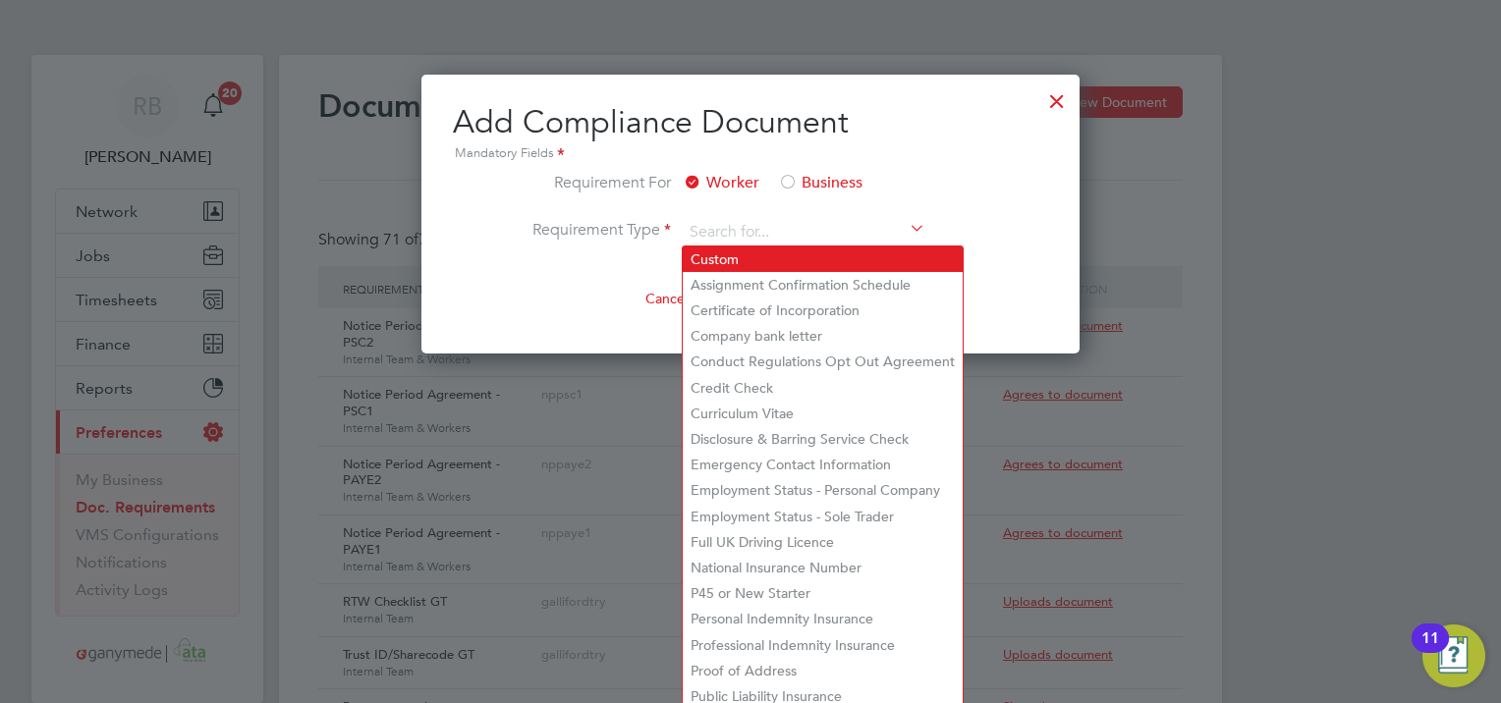  I want to click on li: Emergency Contact Information, so click(822, 465).